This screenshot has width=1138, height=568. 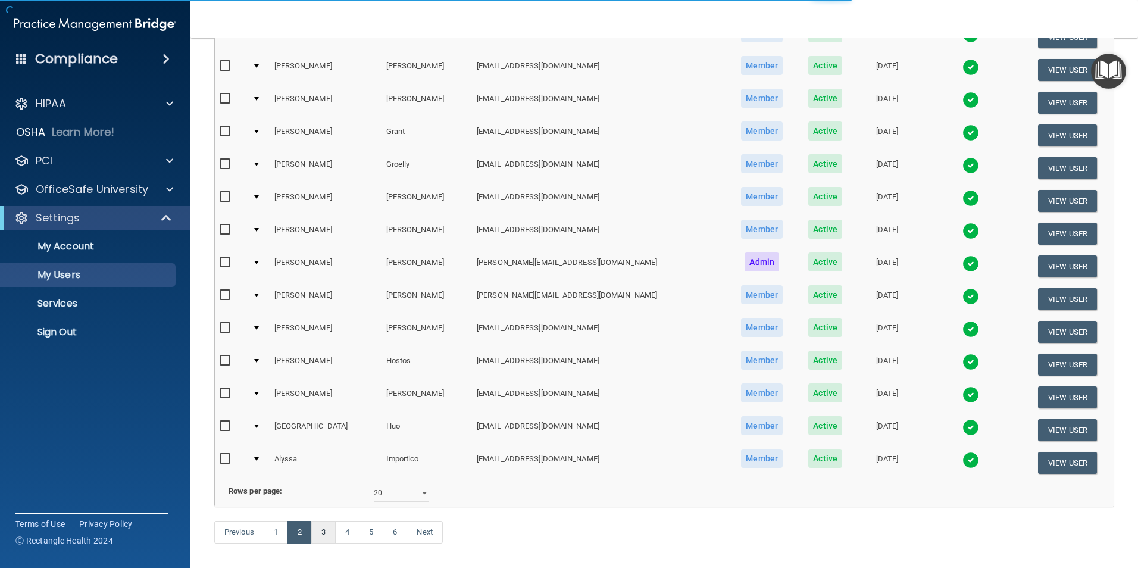 What do you see at coordinates (762, 262) in the screenshot?
I see `span: Admin` at bounding box center [762, 262].